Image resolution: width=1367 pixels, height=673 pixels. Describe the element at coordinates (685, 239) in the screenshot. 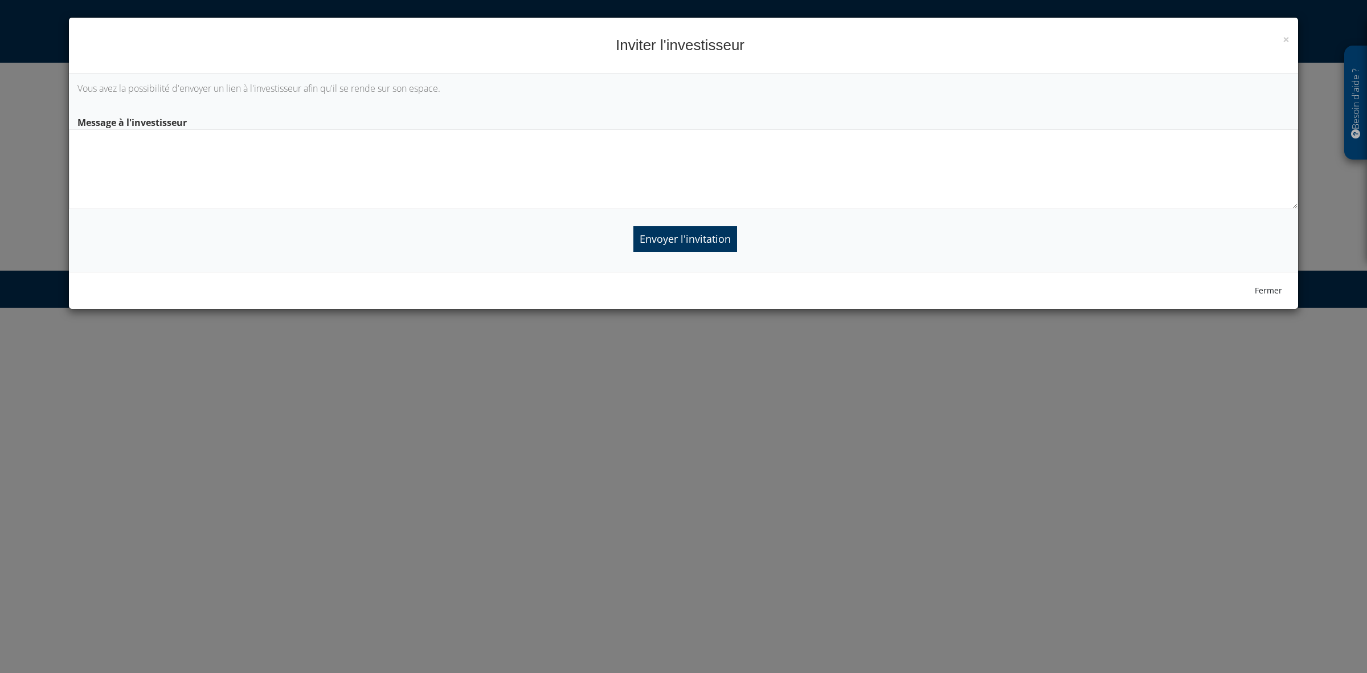

I see `input: Envoyer l'invitation` at that location.